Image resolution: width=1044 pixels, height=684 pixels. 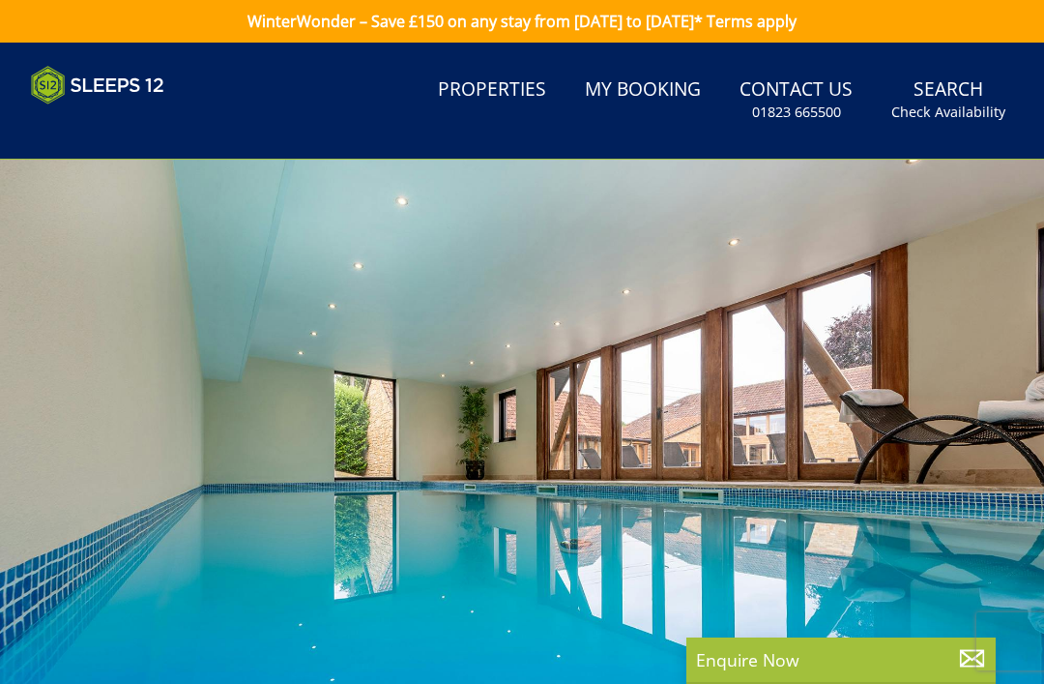 What do you see at coordinates (948, 112) in the screenshot?
I see `small: Check Availability` at bounding box center [948, 112].